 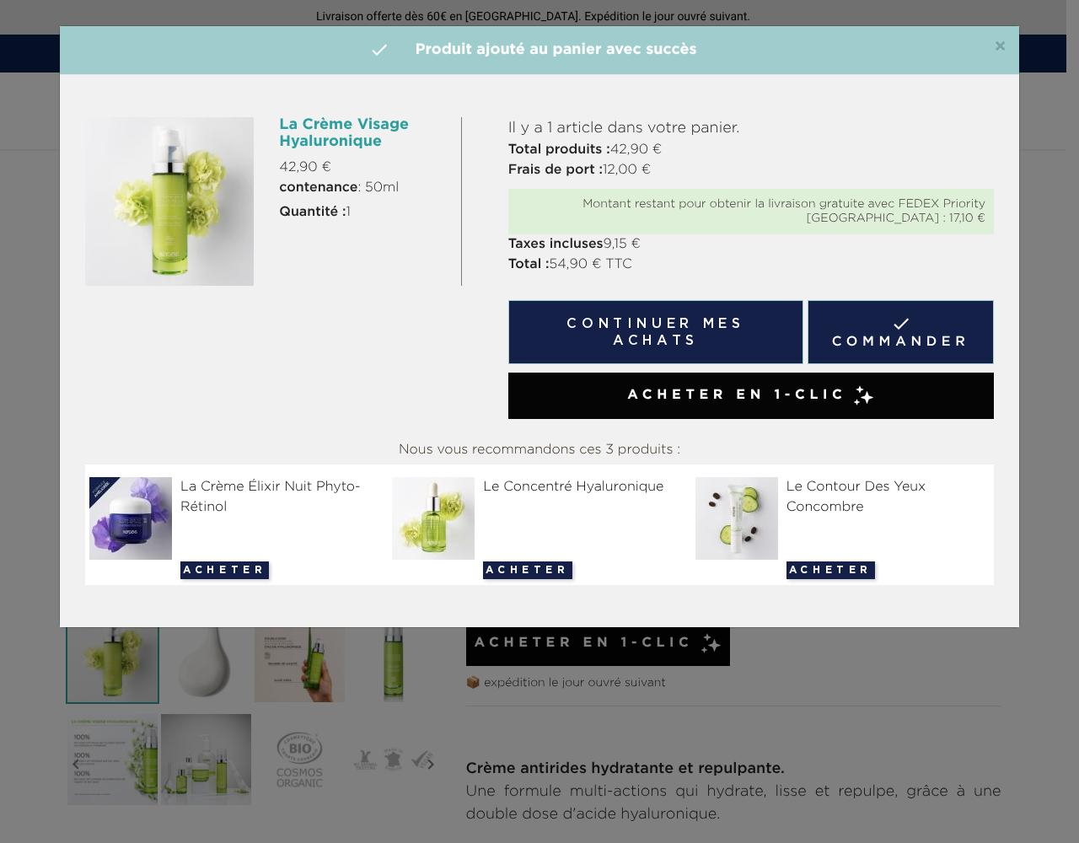 I want to click on p: 54,90 € TTC, so click(x=751, y=265).